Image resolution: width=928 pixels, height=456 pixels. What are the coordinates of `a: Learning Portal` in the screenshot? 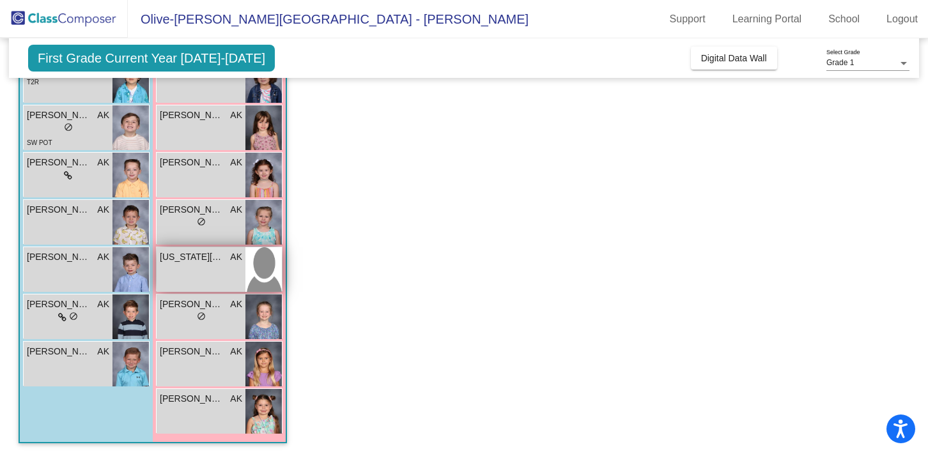 It's located at (767, 19).